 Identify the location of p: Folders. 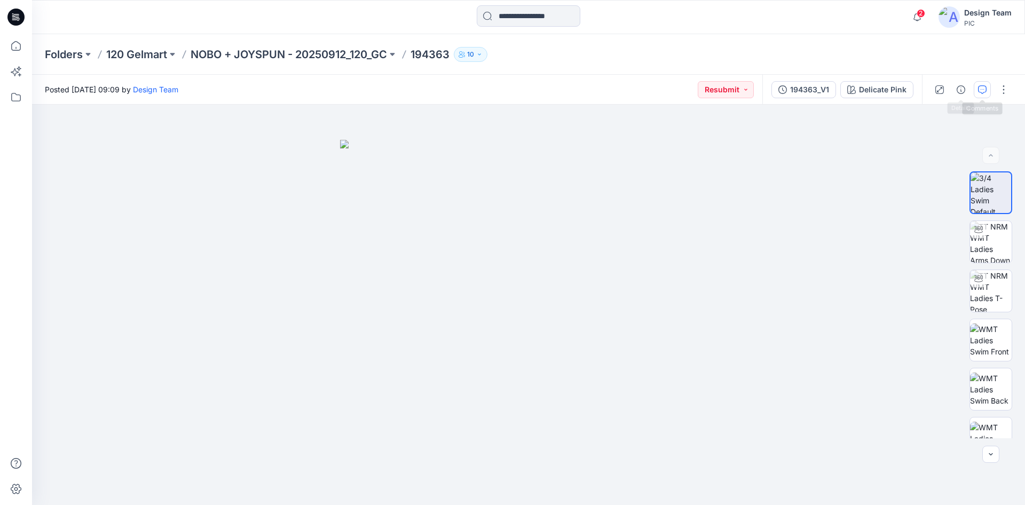
(64, 54).